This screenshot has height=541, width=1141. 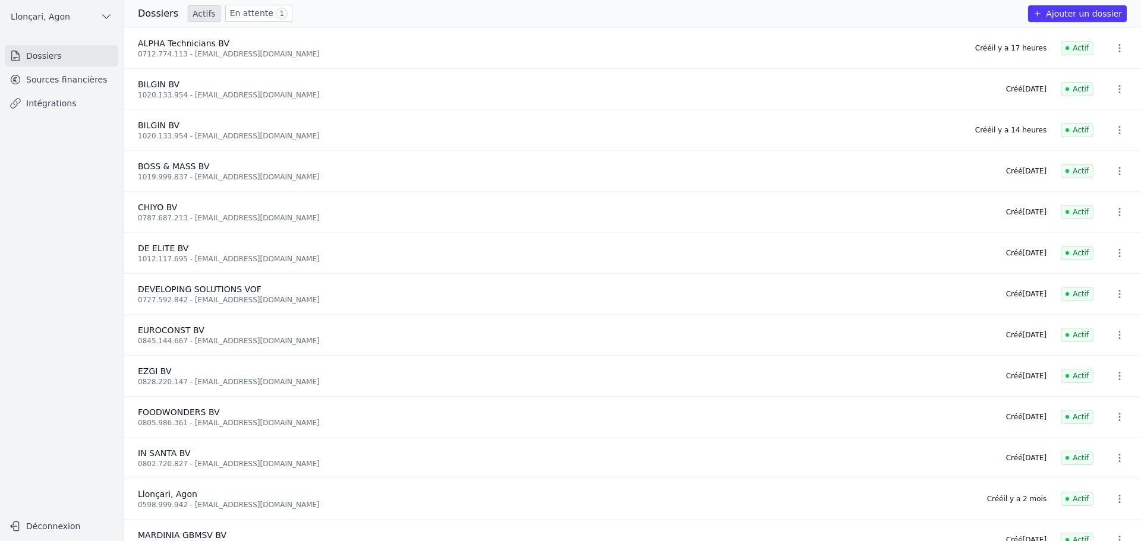 I want to click on span: 1, so click(x=282, y=14).